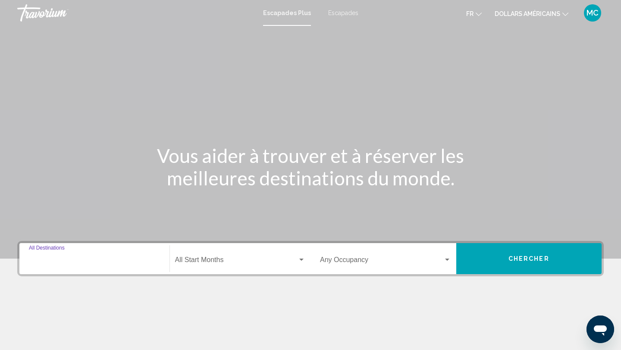  Describe the element at coordinates (343, 13) in the screenshot. I see `a: Escapades` at that location.